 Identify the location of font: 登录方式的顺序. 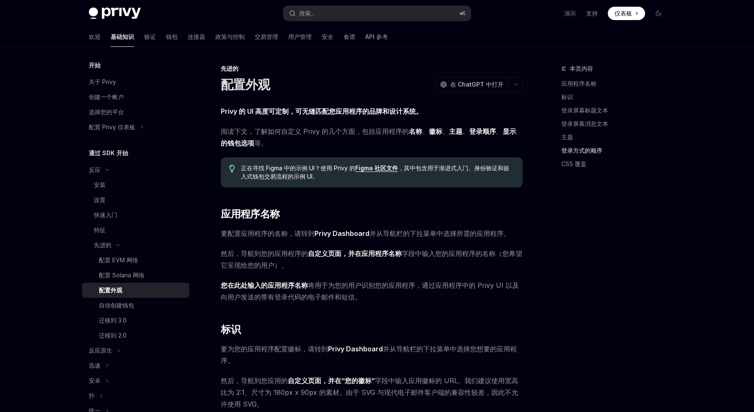
(582, 150).